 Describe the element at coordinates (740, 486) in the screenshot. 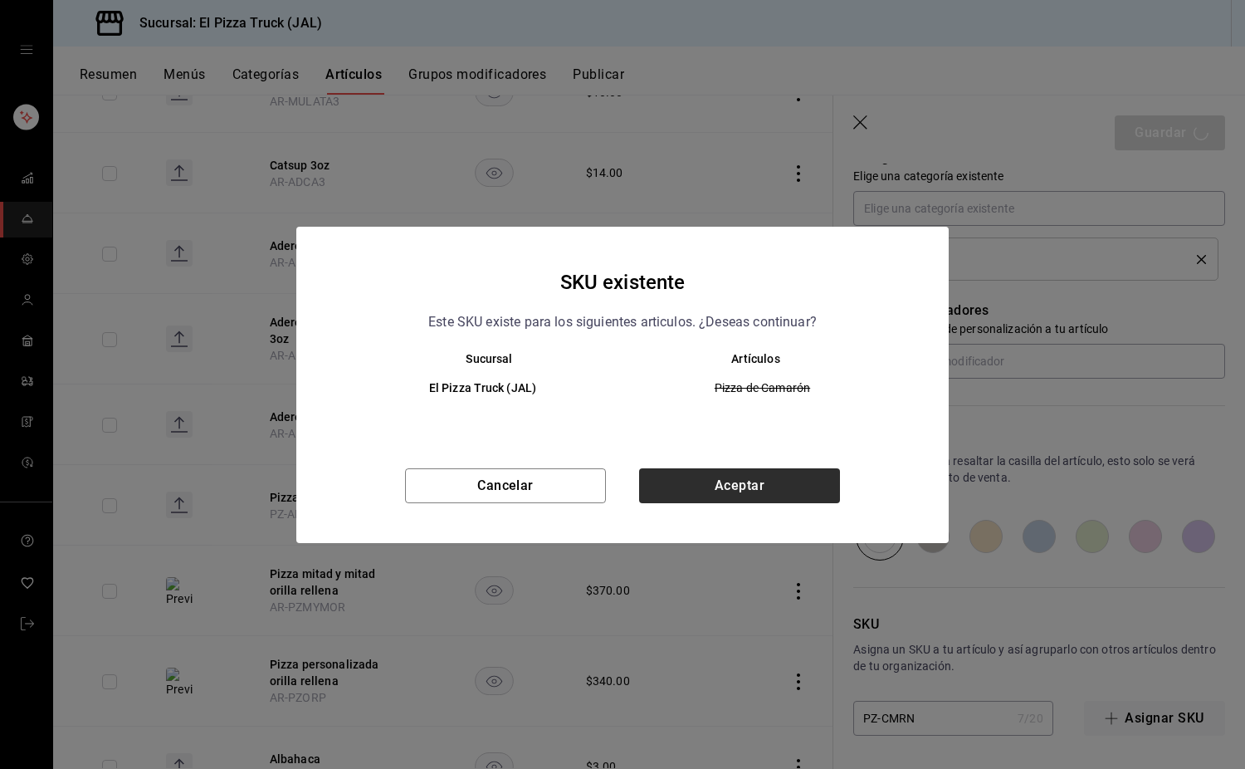

I see `button: Aceptar` at that location.